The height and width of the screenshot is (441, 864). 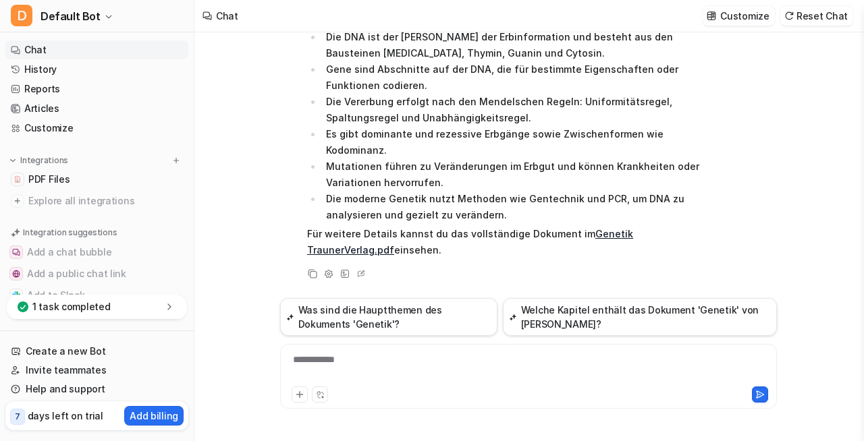 What do you see at coordinates (512, 142) in the screenshot?
I see `li: Es gibt dominante und rezessive Erbgänge sowie Zwischenformen wie Kodominanz.` at bounding box center [512, 142].